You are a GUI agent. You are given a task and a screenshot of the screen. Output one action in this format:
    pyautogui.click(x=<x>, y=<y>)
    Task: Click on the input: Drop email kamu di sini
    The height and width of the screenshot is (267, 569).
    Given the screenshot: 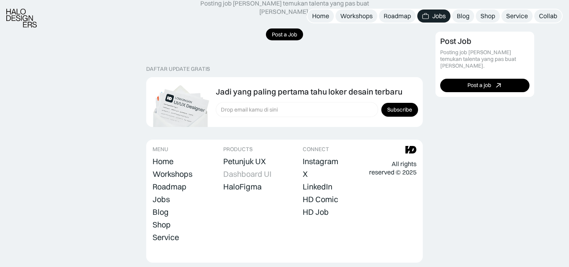 What is the action you would take?
    pyautogui.click(x=297, y=109)
    